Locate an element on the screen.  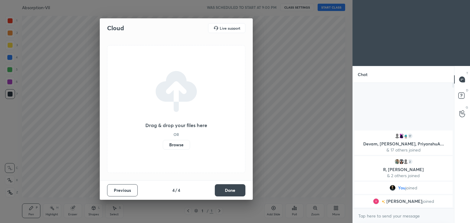
button: Done is located at coordinates (230, 191).